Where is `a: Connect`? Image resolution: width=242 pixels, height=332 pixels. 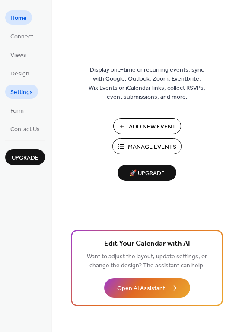
a: Connect is located at coordinates (22, 36).